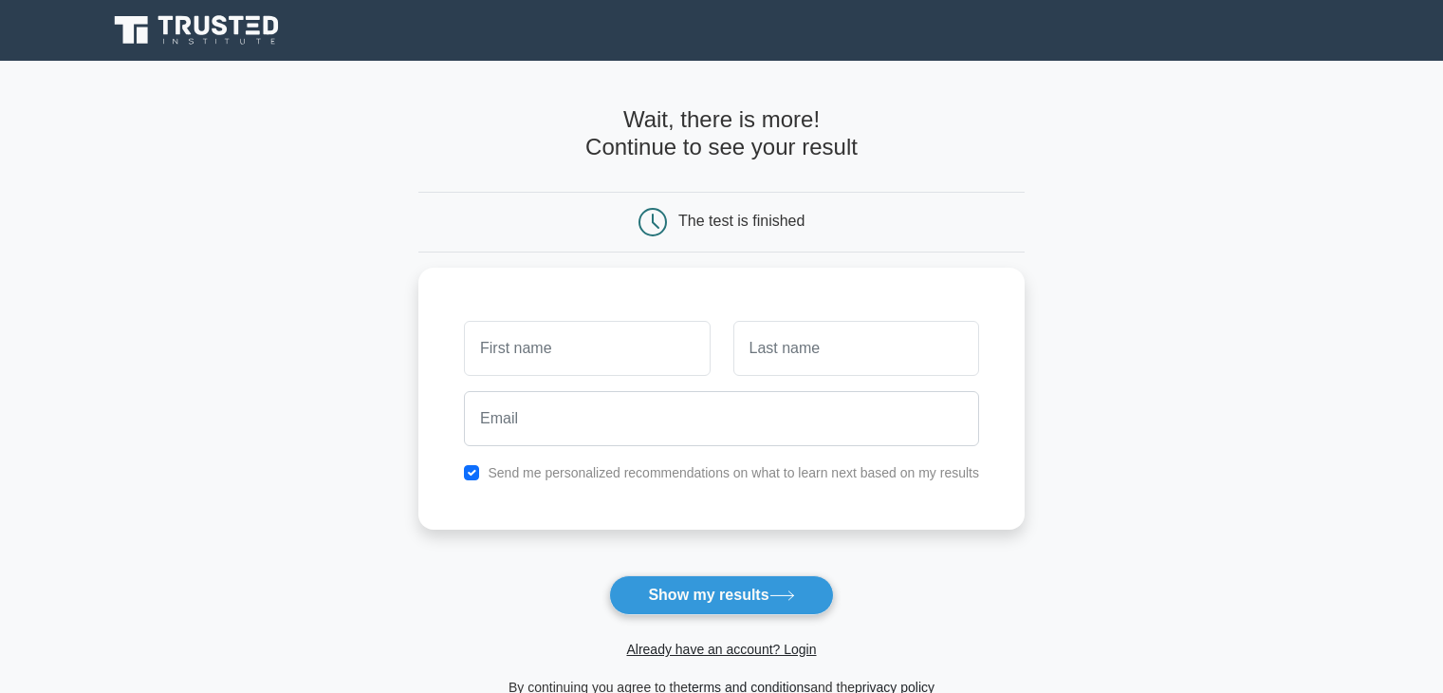  What do you see at coordinates (856, 348) in the screenshot?
I see `input: Last name` at bounding box center [856, 348].